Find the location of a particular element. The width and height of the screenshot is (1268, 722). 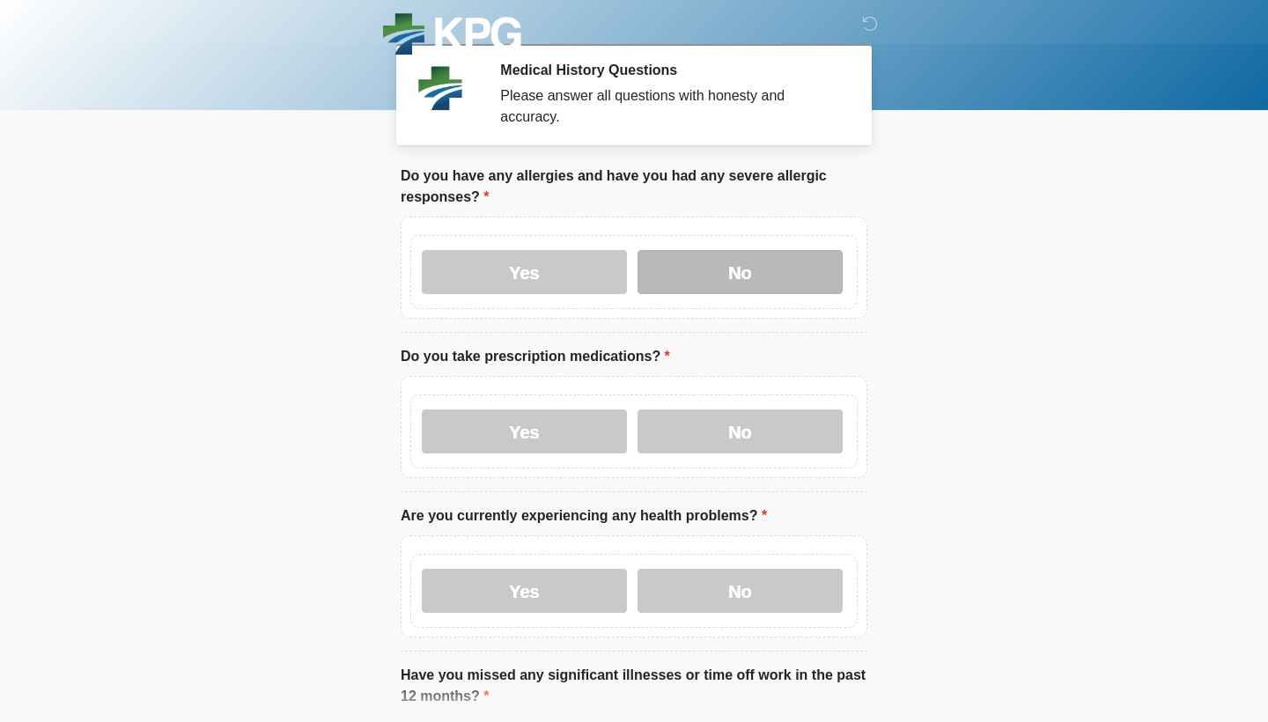

label: Have you missed any significant illnesses or time off work in the past 12 months? is located at coordinates (634, 686).